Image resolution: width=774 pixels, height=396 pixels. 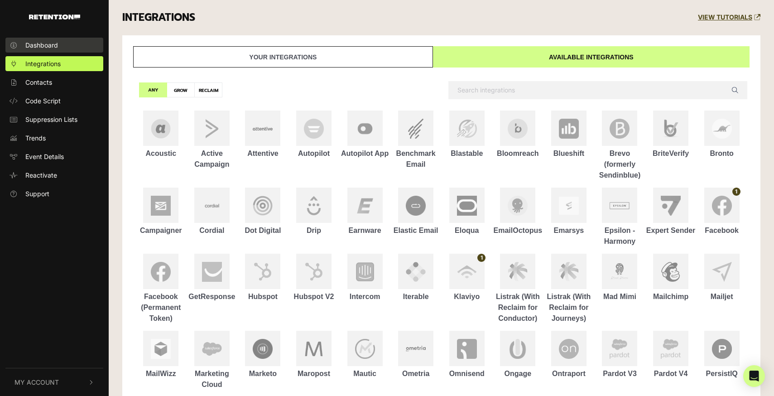 I want to click on img: Listrak (With Reclaim for Conductor), so click(x=518, y=271).